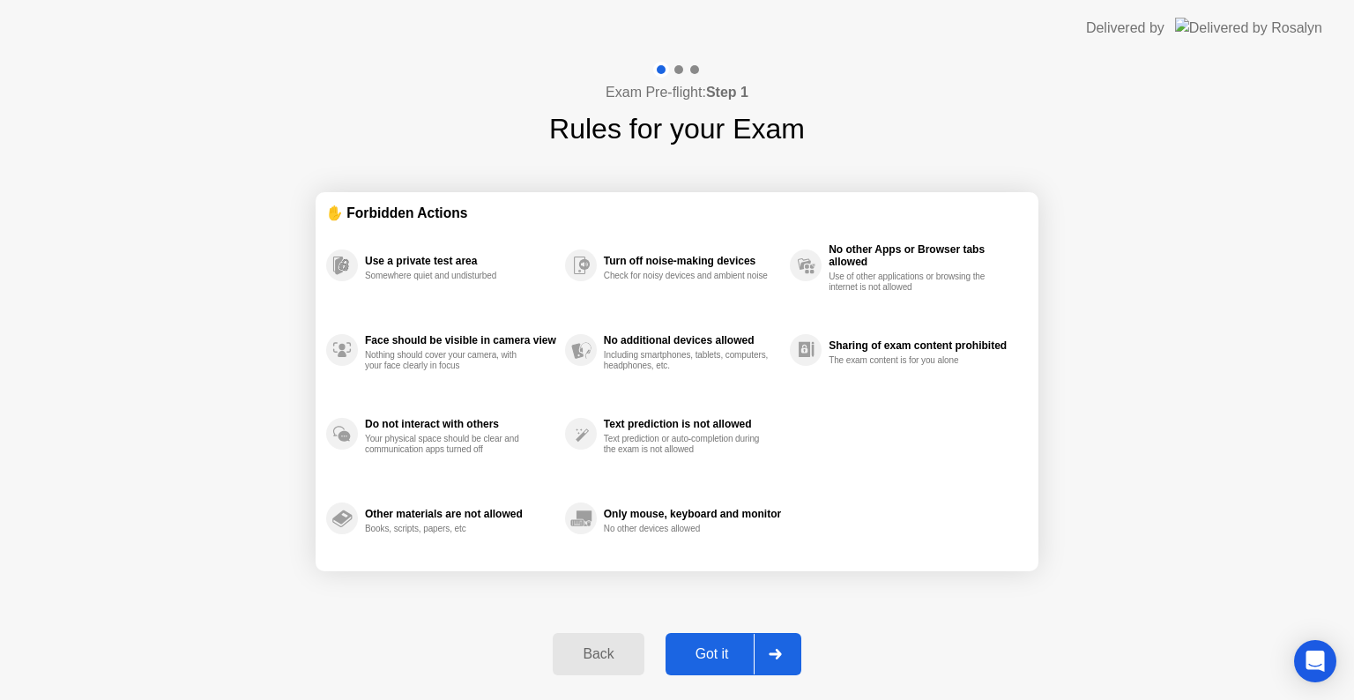  Describe the element at coordinates (460, 514) in the screenshot. I see `div: Other materials are not allowed` at that location.